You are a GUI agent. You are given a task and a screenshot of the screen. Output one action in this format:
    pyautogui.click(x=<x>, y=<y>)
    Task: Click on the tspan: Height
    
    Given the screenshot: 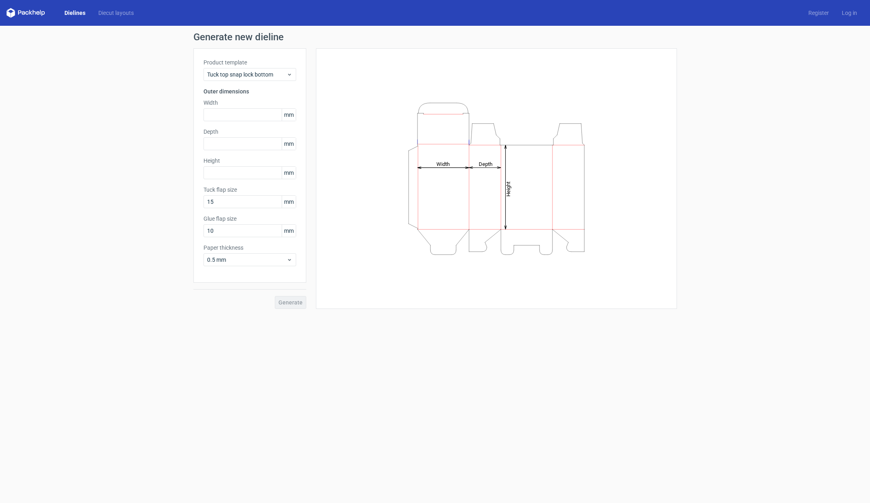 What is the action you would take?
    pyautogui.click(x=508, y=189)
    